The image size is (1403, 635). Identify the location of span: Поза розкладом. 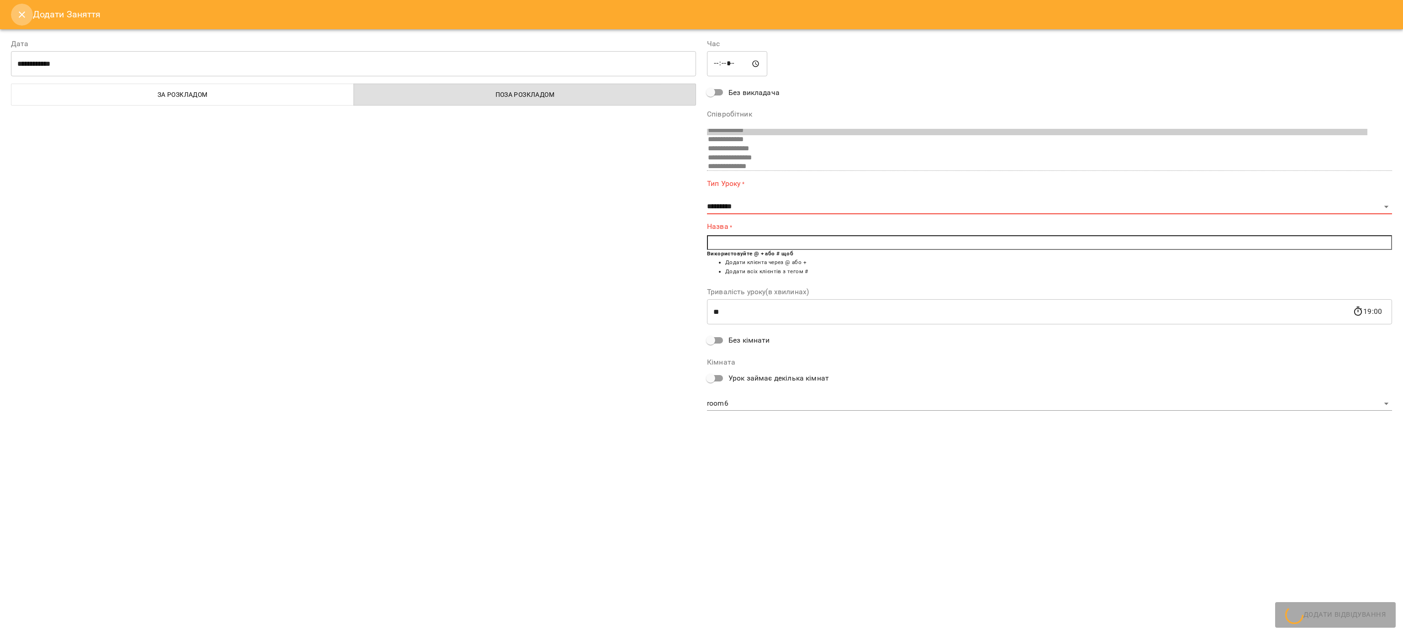
(525, 95).